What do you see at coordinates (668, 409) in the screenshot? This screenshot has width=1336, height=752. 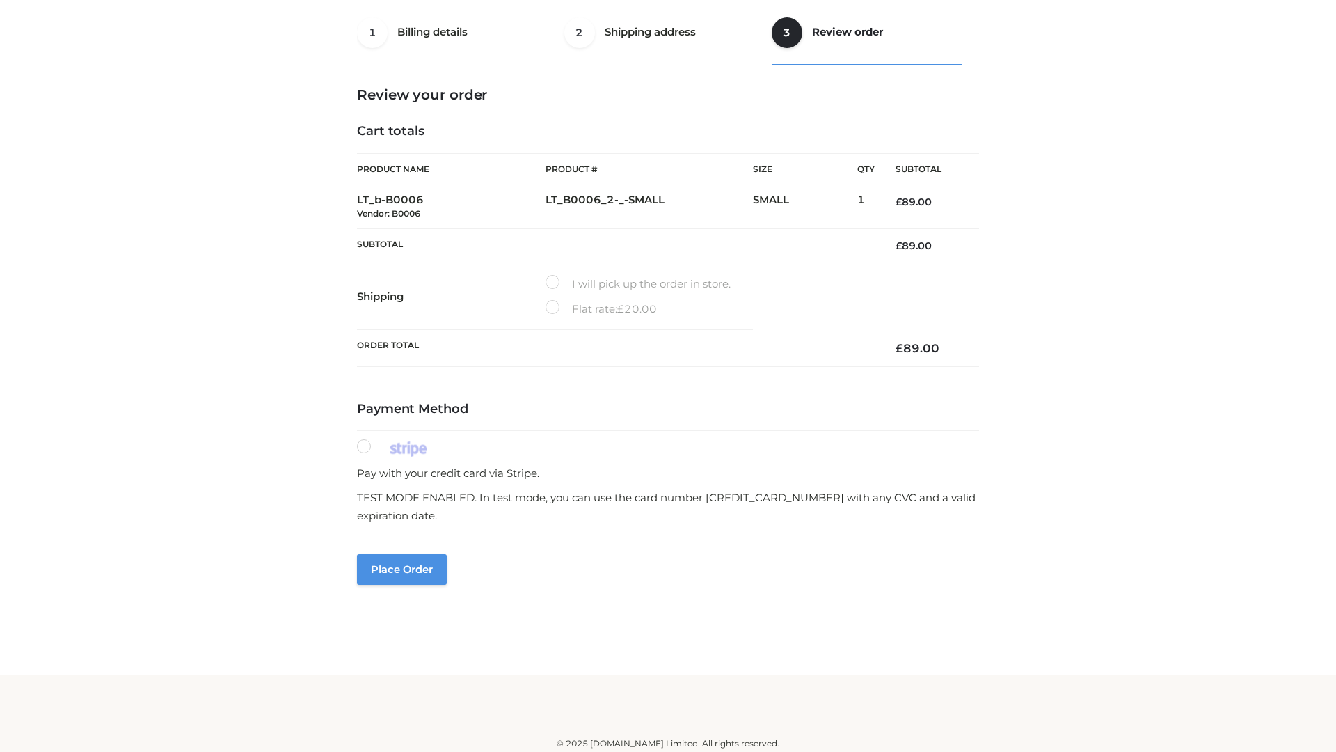 I see `h4: Payment Method` at bounding box center [668, 409].